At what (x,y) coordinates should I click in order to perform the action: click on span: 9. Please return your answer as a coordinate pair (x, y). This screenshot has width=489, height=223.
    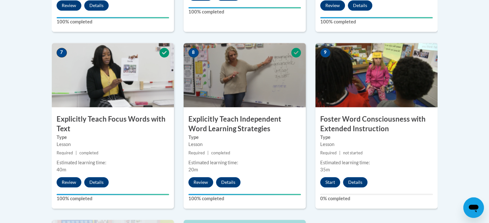
    Looking at the image, I should click on (325, 53).